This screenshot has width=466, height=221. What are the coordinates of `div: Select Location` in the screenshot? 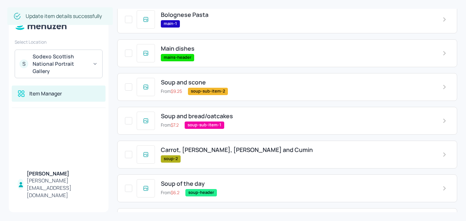 It's located at (59, 42).